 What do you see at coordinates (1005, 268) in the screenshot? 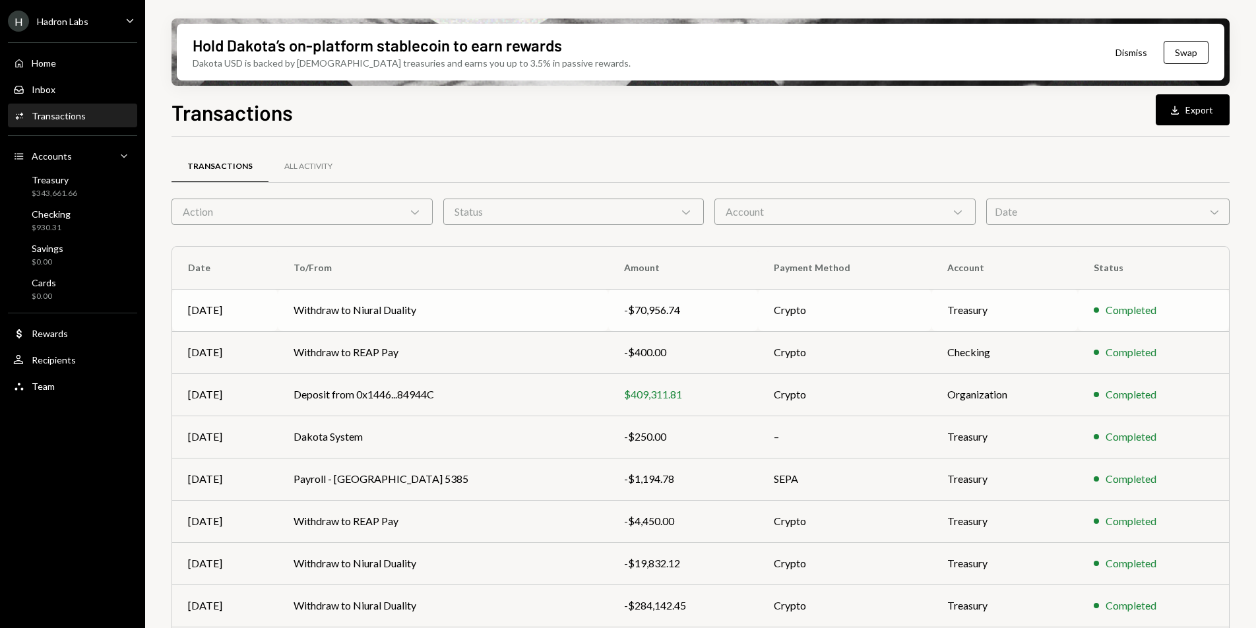
I see `th: Account` at bounding box center [1005, 268].